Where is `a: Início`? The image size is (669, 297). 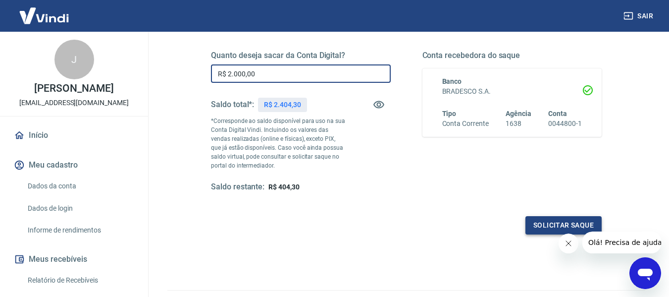
a: Início is located at coordinates (74, 135).